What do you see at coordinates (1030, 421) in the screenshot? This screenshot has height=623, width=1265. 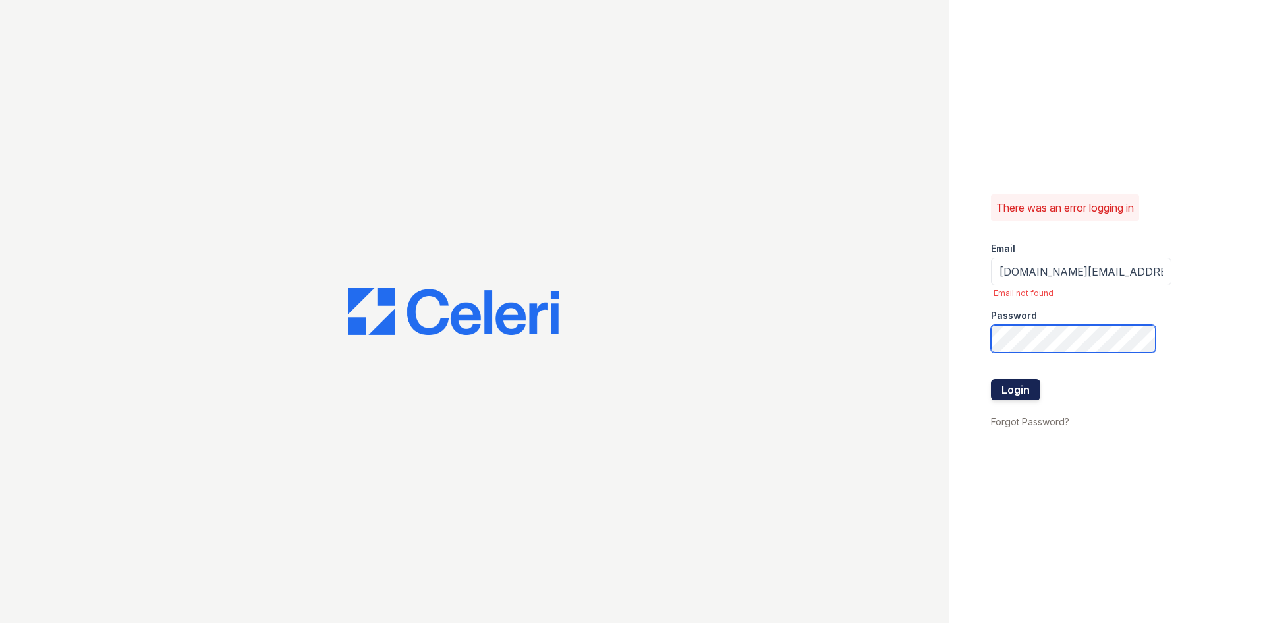 I see `a: Forgot Password?` at bounding box center [1030, 421].